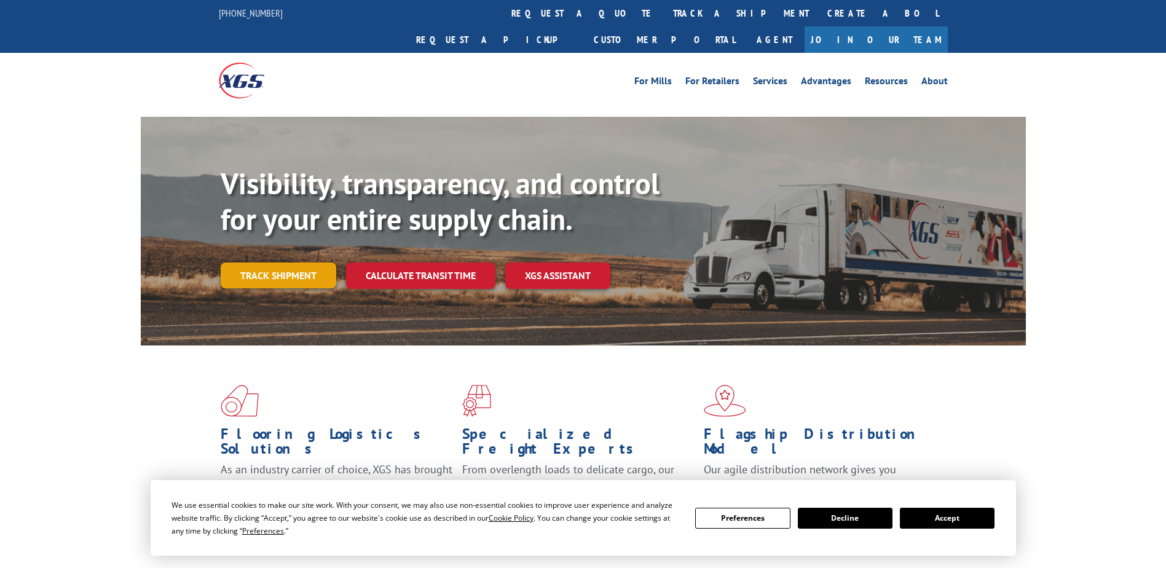 The width and height of the screenshot is (1166, 568). What do you see at coordinates (826, 83) in the screenshot?
I see `a: Advantages` at bounding box center [826, 83].